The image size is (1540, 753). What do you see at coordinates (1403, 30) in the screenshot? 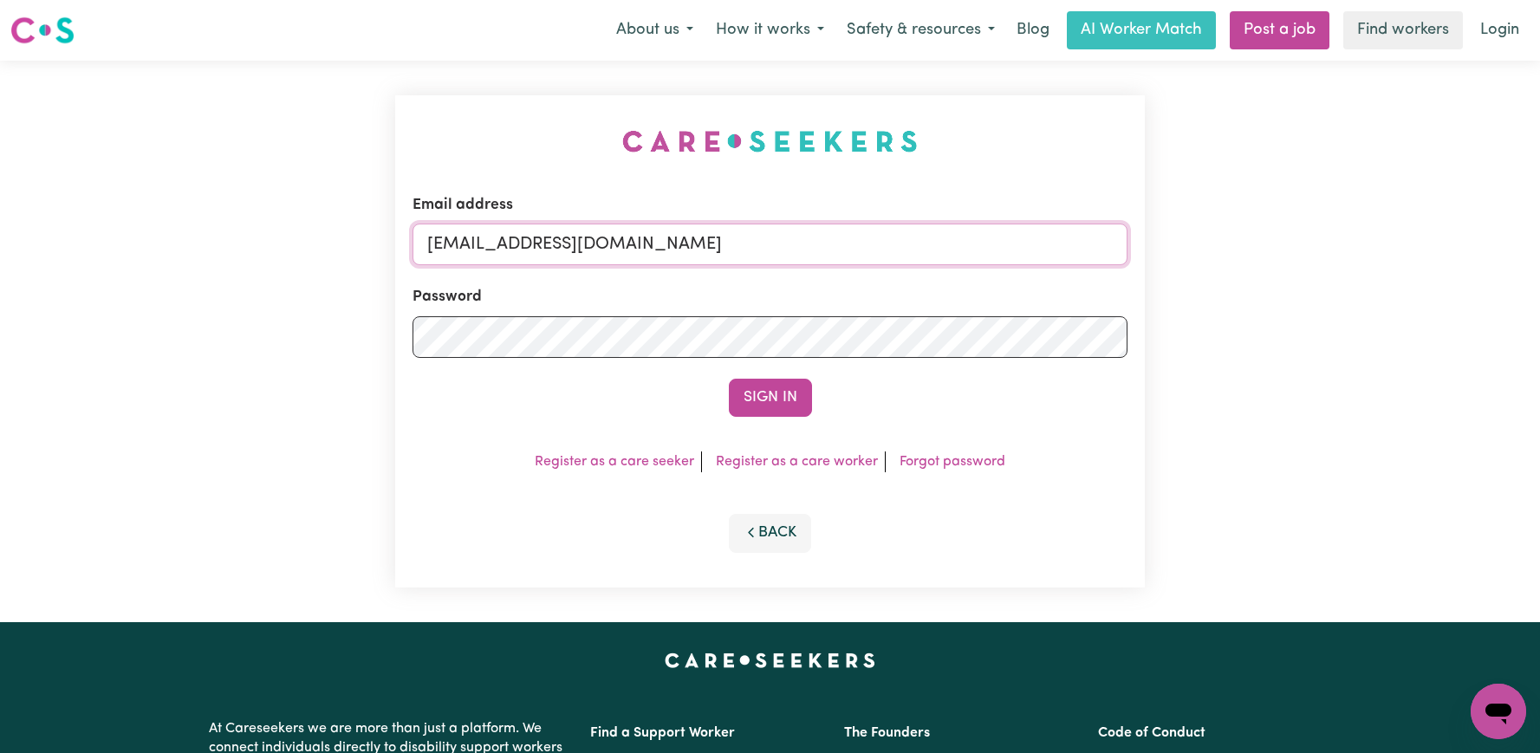
I see `a: Find workers` at bounding box center [1403, 30].